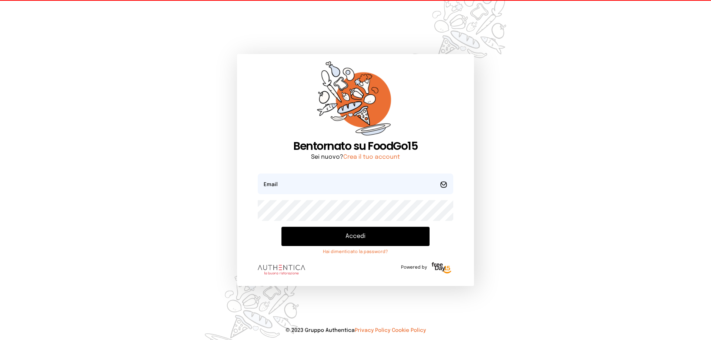 The image size is (711, 340). I want to click on button: Accedi, so click(355, 237).